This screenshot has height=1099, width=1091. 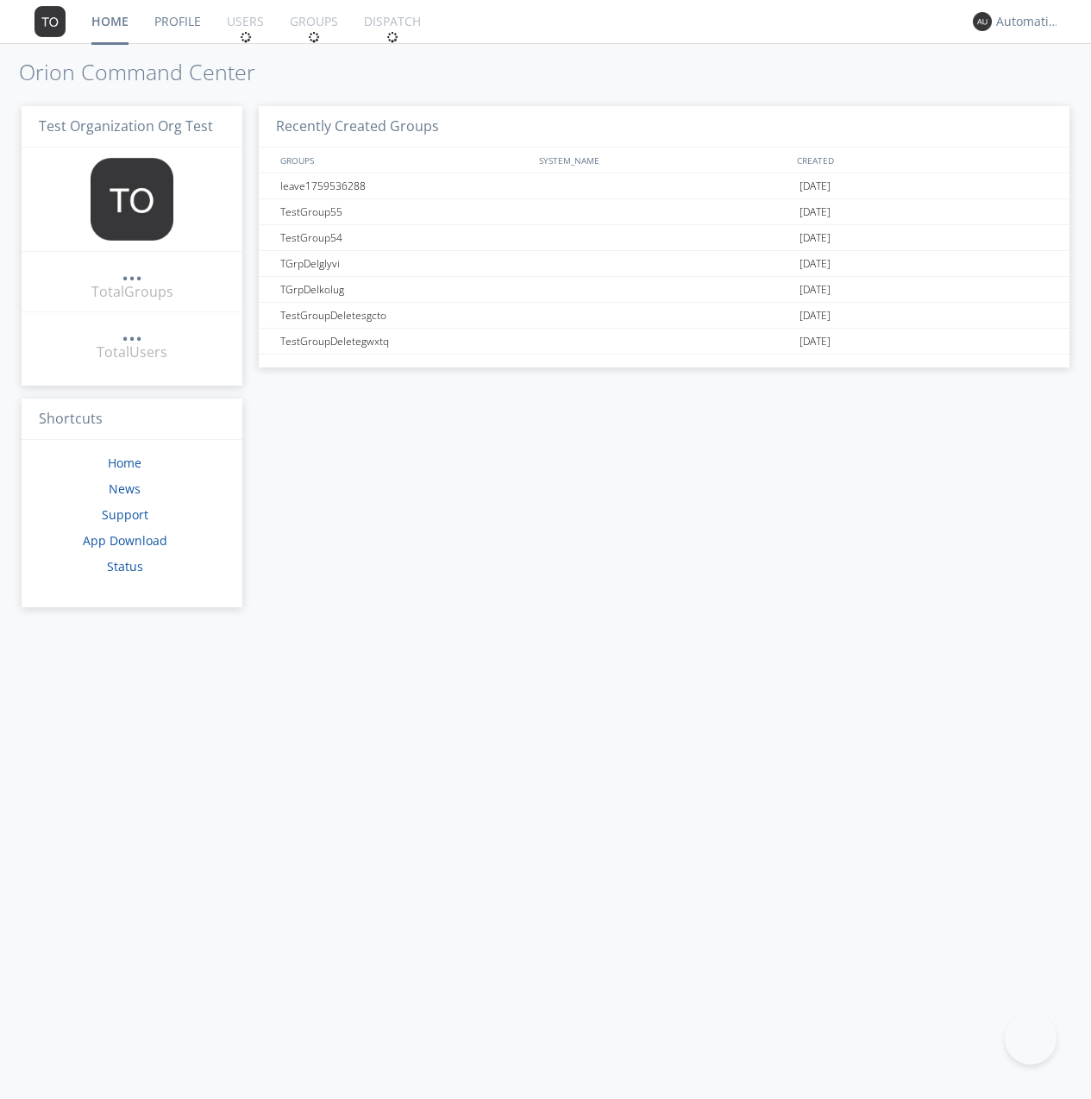 What do you see at coordinates (126, 126) in the screenshot?
I see `span: Test Organization Org Test` at bounding box center [126, 126].